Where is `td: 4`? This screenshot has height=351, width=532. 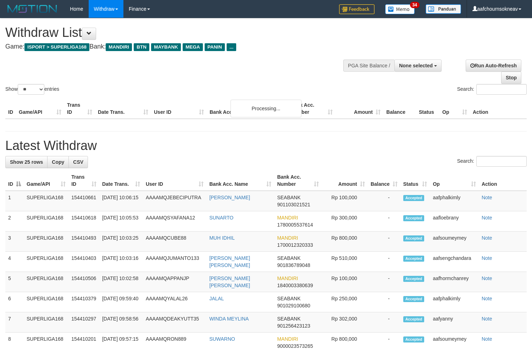
td: 4 is located at coordinates (15, 262).